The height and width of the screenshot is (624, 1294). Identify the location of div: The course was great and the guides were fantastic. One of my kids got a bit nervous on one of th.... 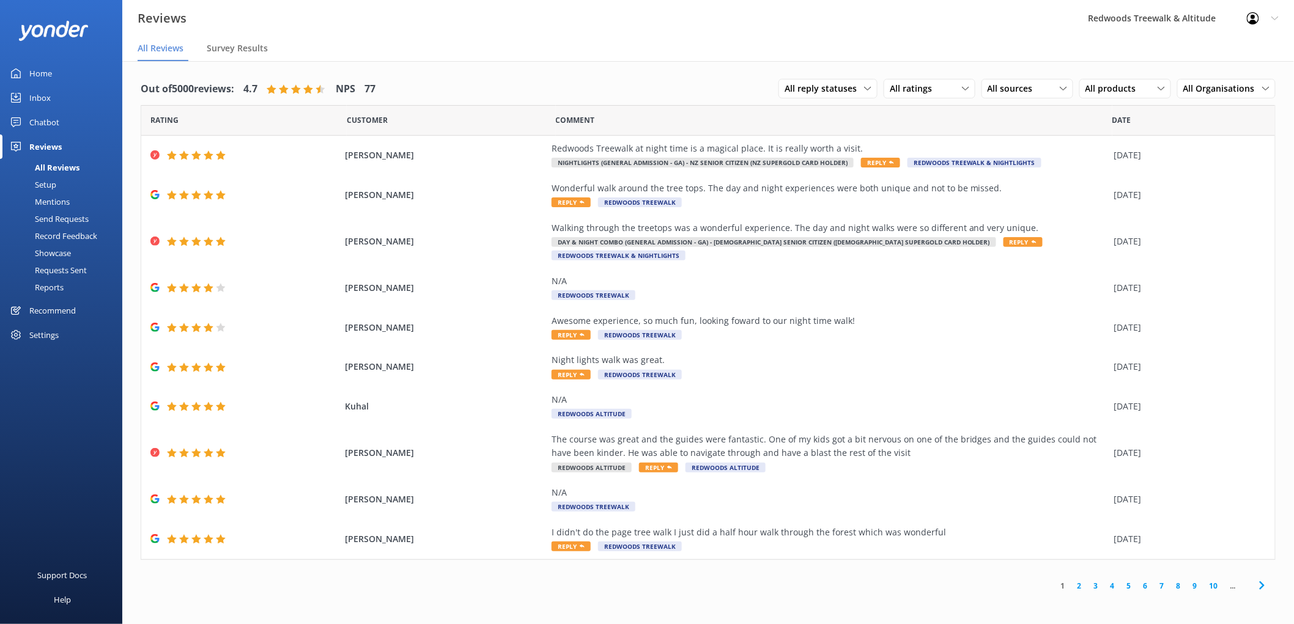
(830, 446).